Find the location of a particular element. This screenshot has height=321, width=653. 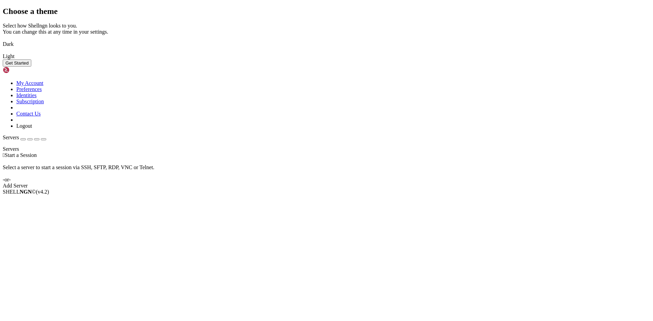

a: Logout is located at coordinates (24, 126).